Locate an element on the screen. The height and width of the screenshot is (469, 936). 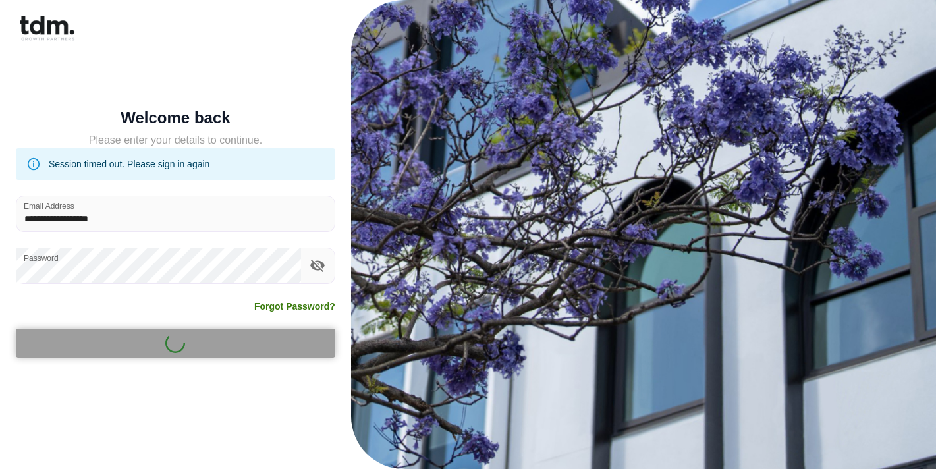
button: toggle password visibility is located at coordinates (318, 265).